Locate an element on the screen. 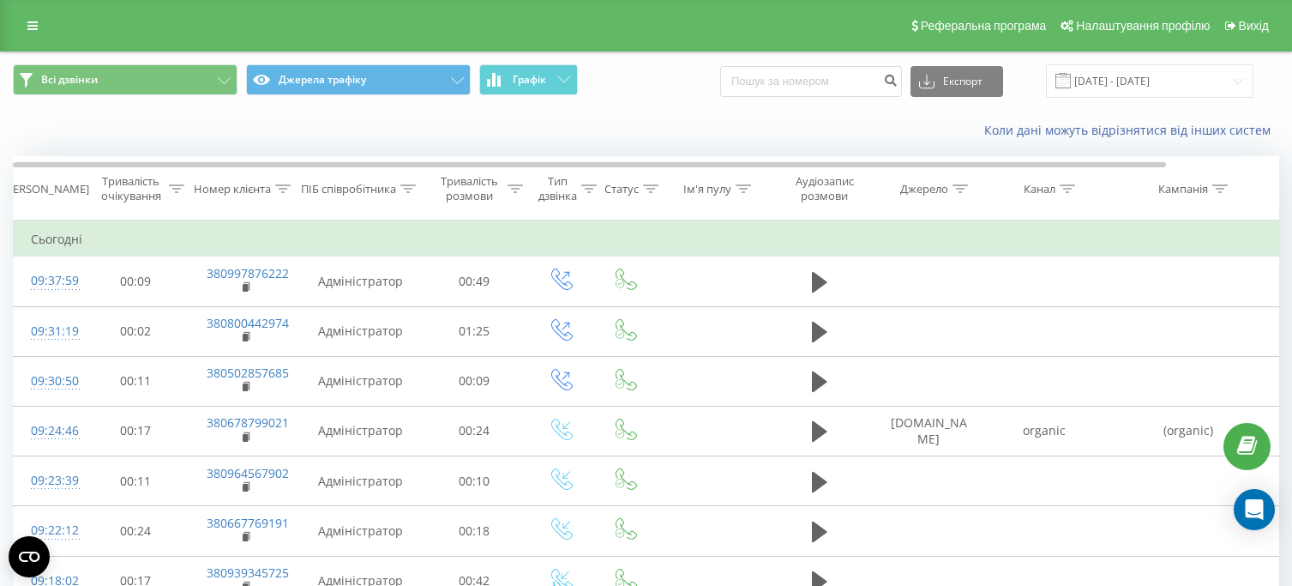 The height and width of the screenshot is (586, 1292). div: Канал is located at coordinates (1039, 189).